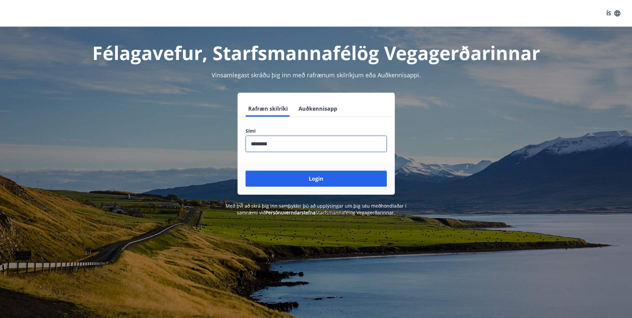  What do you see at coordinates (613, 13) in the screenshot?
I see `button: ÍS` at bounding box center [613, 13].